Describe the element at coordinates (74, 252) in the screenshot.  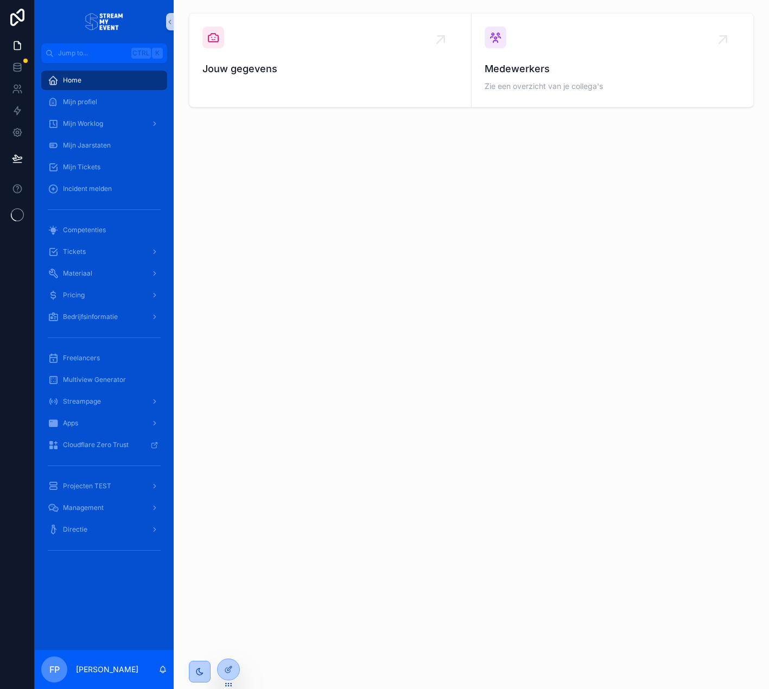
I see `span: Tickets` at that location.